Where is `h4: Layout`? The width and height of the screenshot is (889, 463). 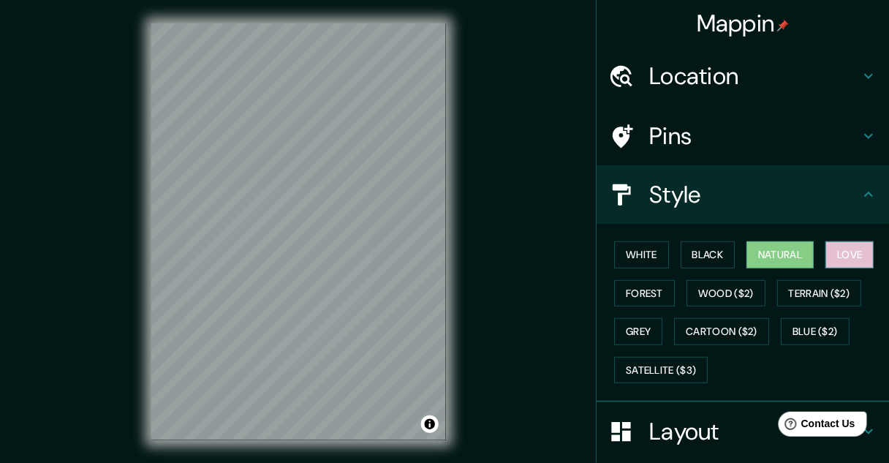
h4: Layout is located at coordinates (754, 431).